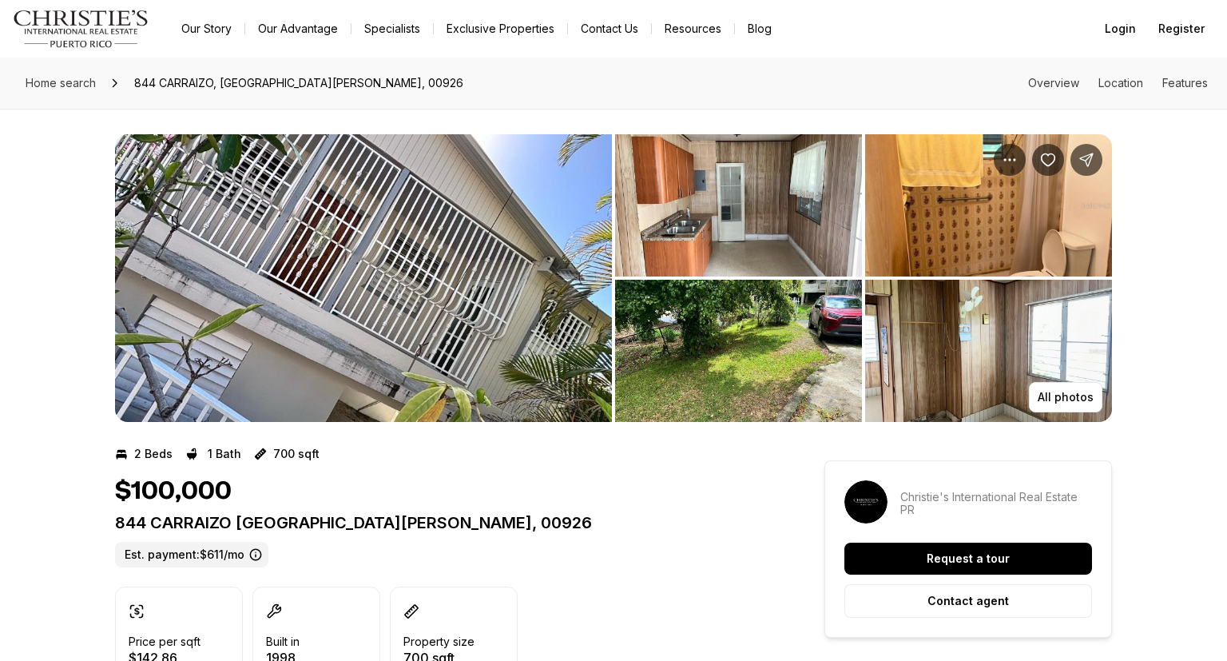 The width and height of the screenshot is (1227, 661). Describe the element at coordinates (1120, 29) in the screenshot. I see `span: Login` at that location.